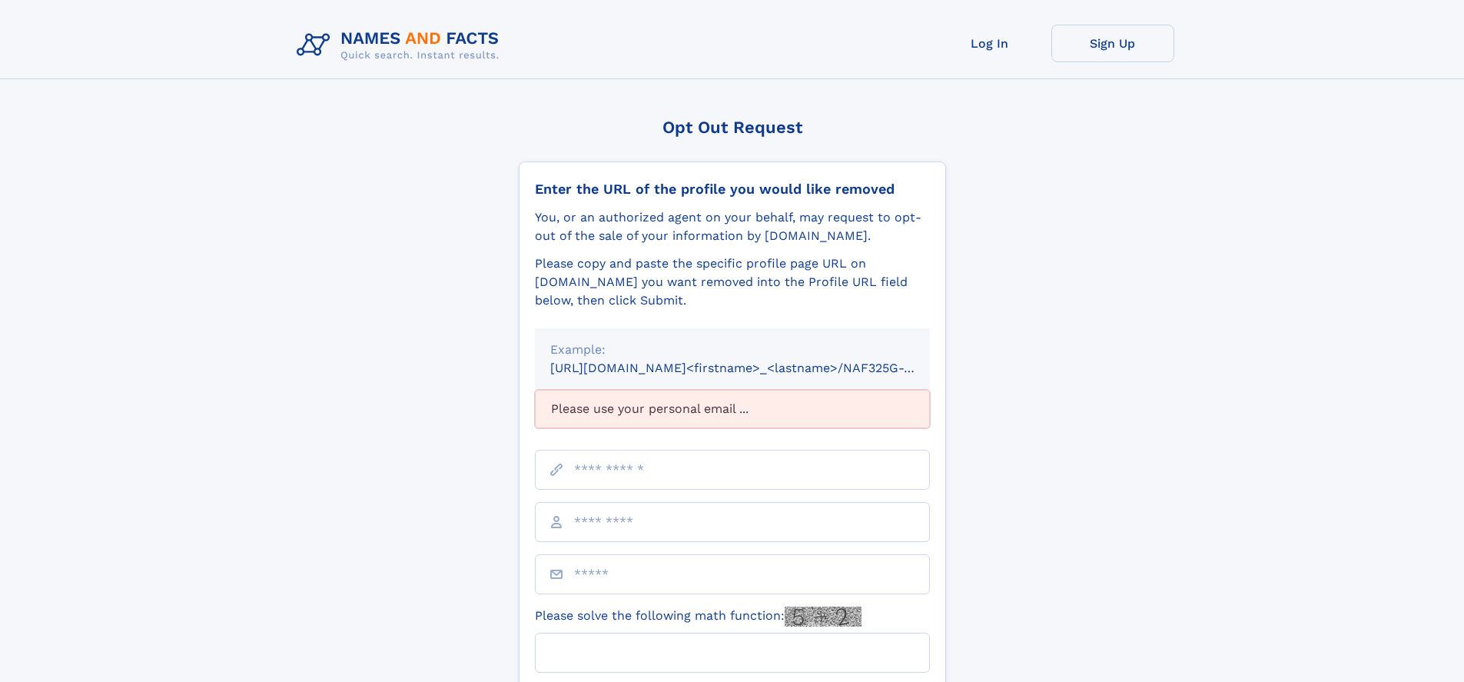  What do you see at coordinates (733, 409) in the screenshot?
I see `div: Please use your personal email ...` at bounding box center [733, 409].